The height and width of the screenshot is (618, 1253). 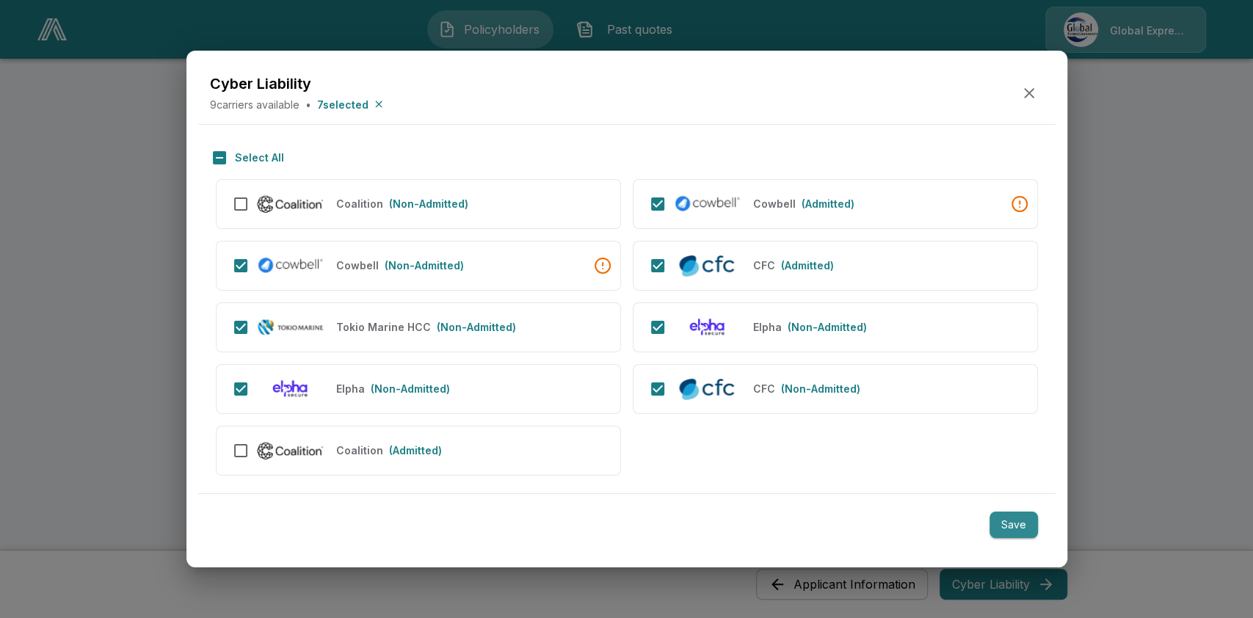 I want to click on p: 9 carriers available, so click(x=255, y=104).